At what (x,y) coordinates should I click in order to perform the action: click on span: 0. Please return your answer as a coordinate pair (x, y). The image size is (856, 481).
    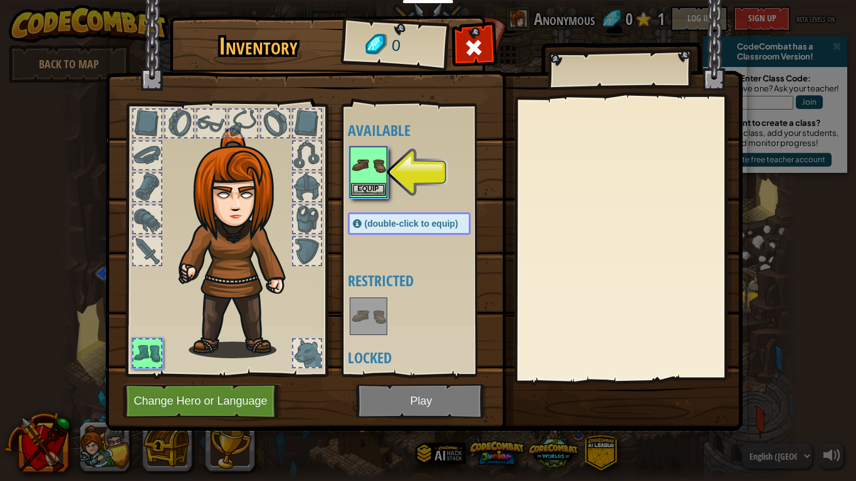
    Looking at the image, I should click on (395, 46).